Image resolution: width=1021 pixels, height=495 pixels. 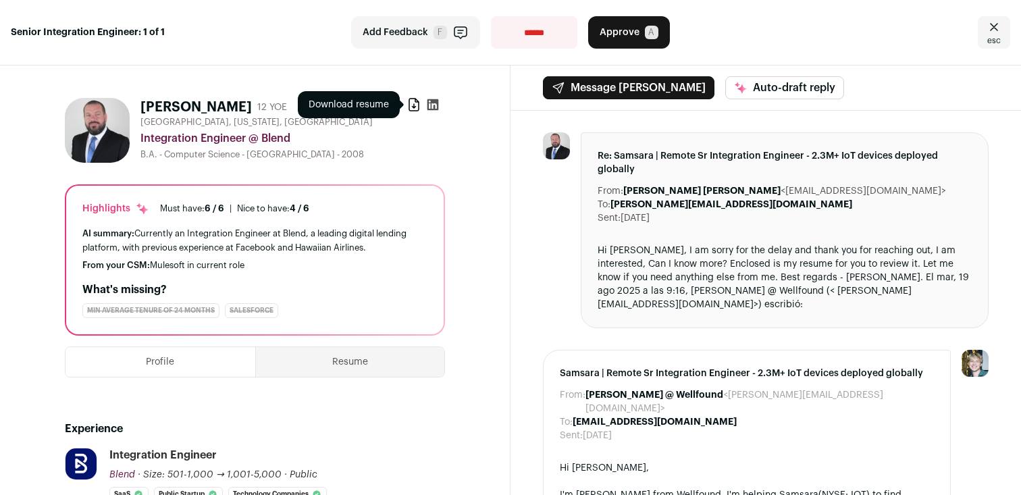 I want to click on span: · Size: 501-1,000 → 1,001-5,000, so click(x=209, y=475).